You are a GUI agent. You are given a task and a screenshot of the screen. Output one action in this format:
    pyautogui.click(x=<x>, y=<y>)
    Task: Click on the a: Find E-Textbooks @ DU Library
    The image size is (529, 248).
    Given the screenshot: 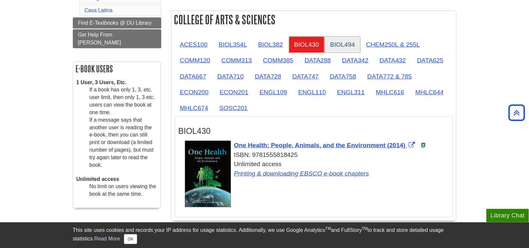 What is the action you would take?
    pyautogui.click(x=117, y=23)
    